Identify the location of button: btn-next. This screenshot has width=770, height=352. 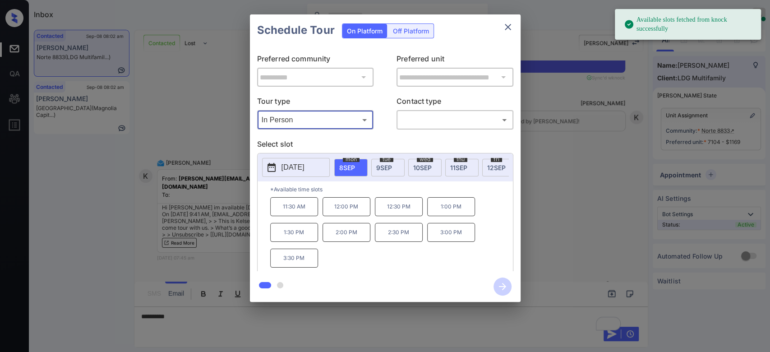
(502, 286).